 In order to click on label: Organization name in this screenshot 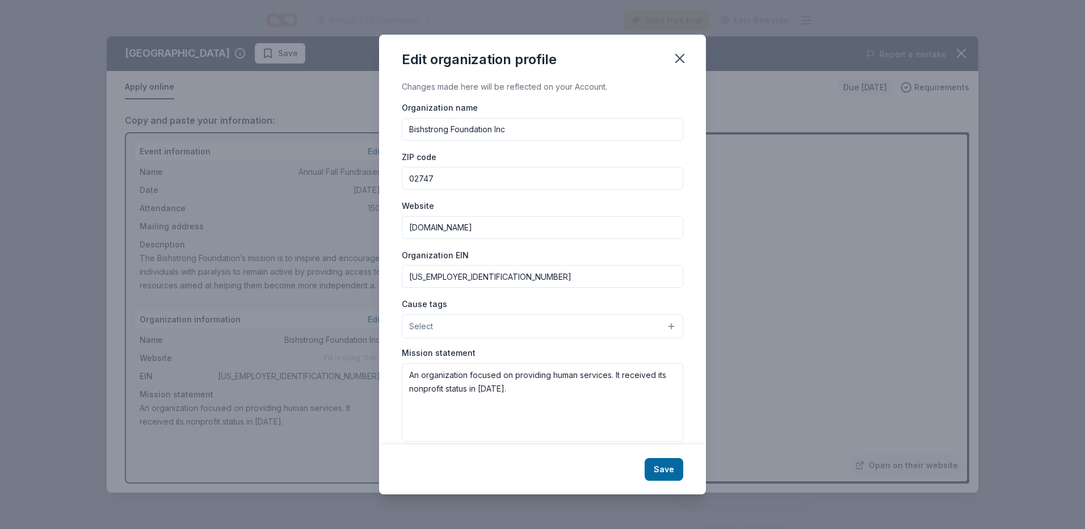, I will do `click(440, 108)`.